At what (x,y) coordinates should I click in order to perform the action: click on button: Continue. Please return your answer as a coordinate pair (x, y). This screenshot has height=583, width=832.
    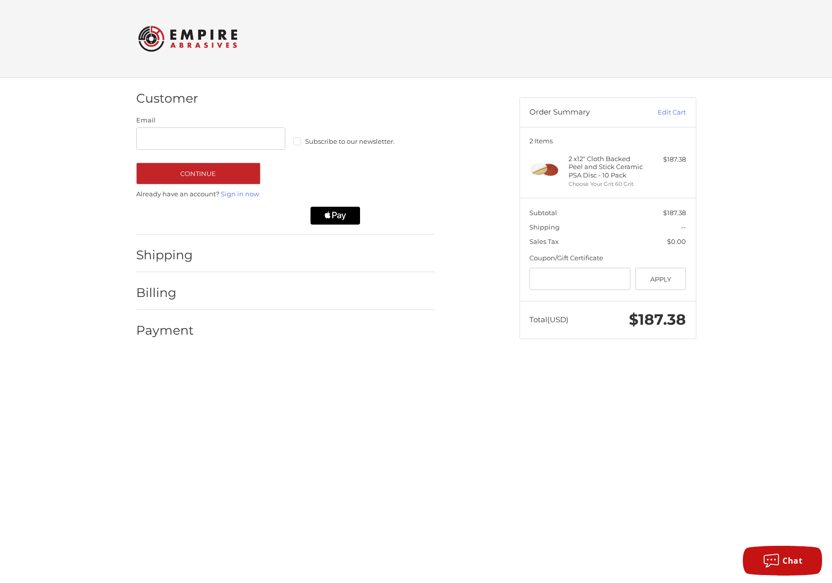
    Looking at the image, I should click on (198, 173).